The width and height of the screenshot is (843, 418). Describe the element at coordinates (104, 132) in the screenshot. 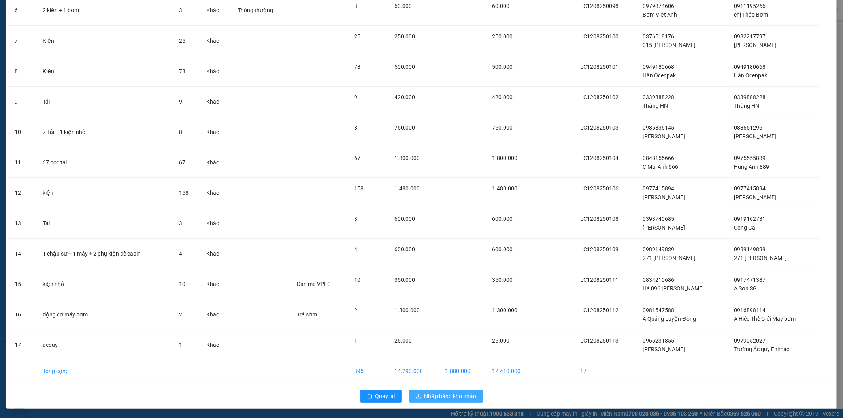

I see `td: 7 Tải + 1 kiện nhỏ` at that location.